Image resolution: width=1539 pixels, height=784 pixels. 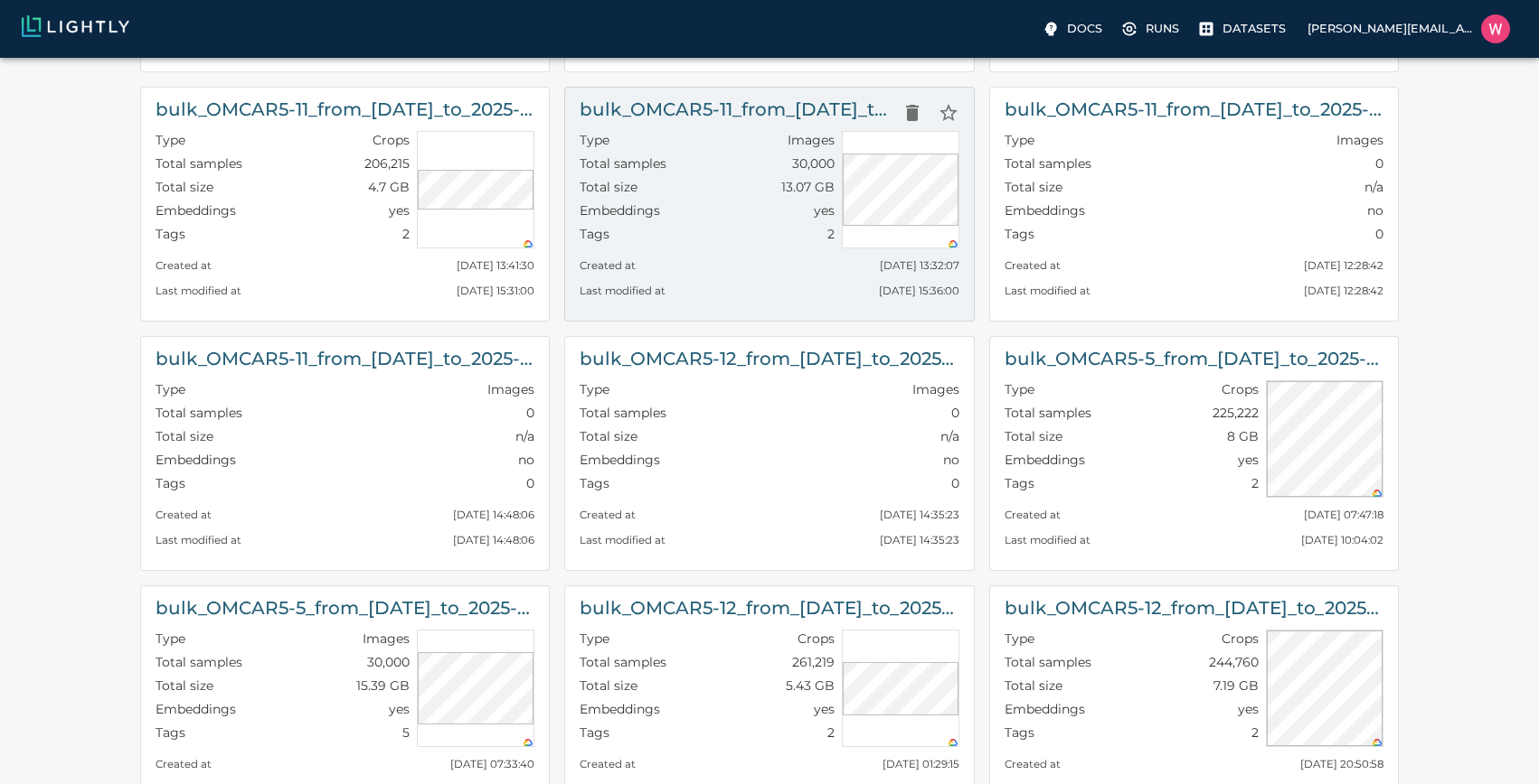 What do you see at coordinates (1194, 359) in the screenshot?
I see `h6: bulk_OMCAR5-5_from_2025-08-25_to_2025-08-25_2025-08-31_14-13-52-crops-bounding_box` at bounding box center [1194, 359].